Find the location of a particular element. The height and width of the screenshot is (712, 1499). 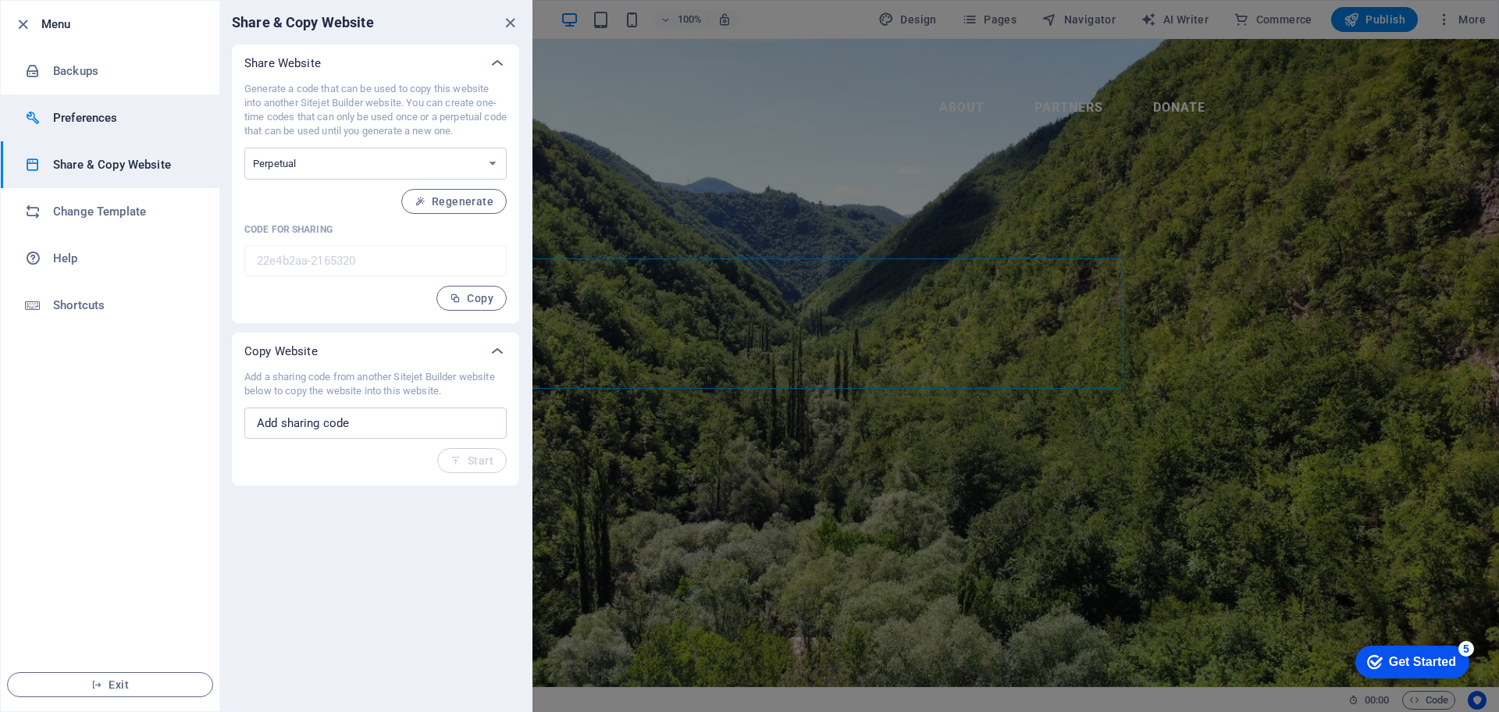

button: Regenerate is located at coordinates (454, 201).